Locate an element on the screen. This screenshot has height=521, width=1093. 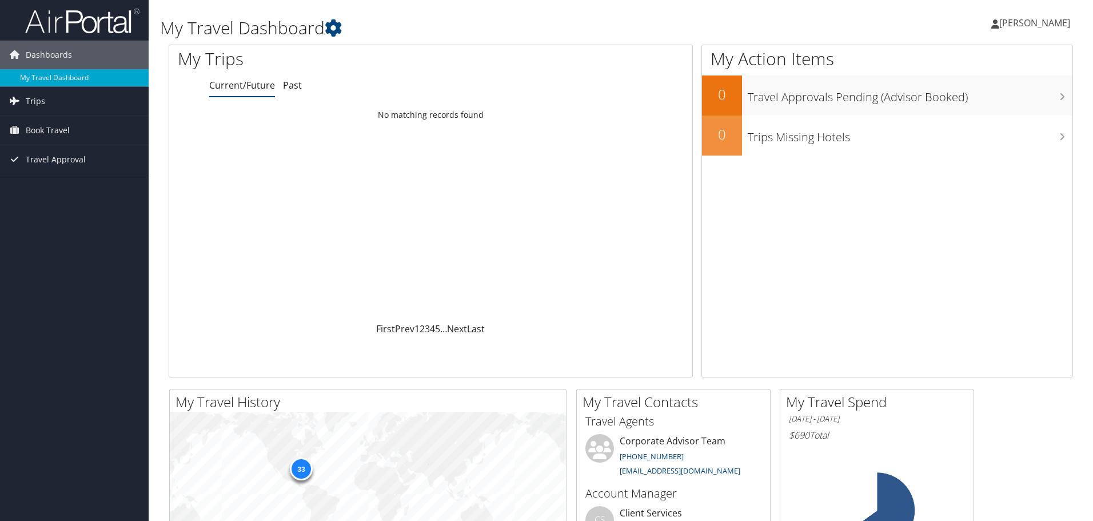
a: Past is located at coordinates (292, 85).